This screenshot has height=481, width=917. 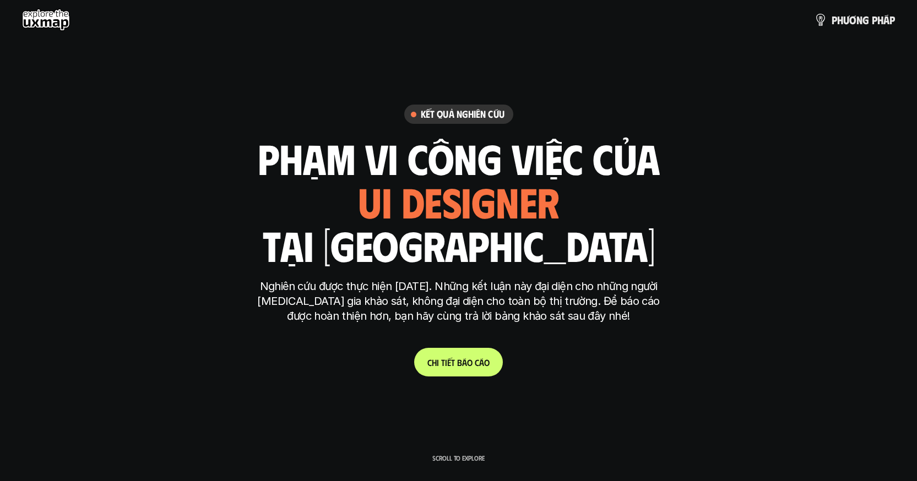 I want to click on span: C, so click(x=429, y=362).